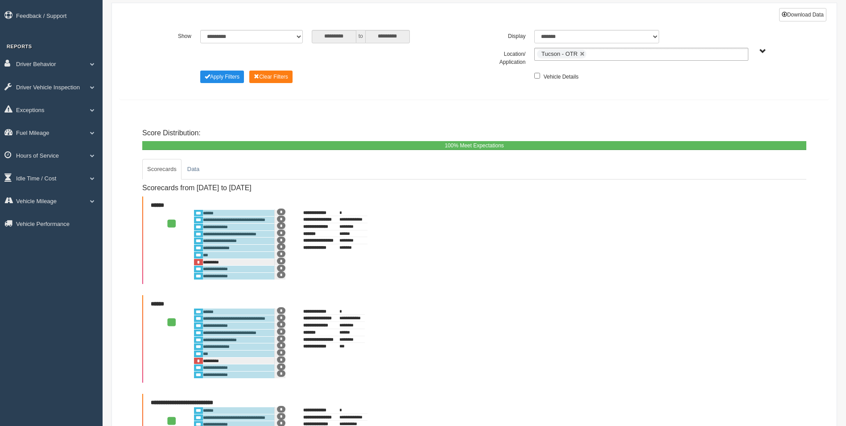  Describe the element at coordinates (168, 35) in the screenshot. I see `label: Show` at that location.